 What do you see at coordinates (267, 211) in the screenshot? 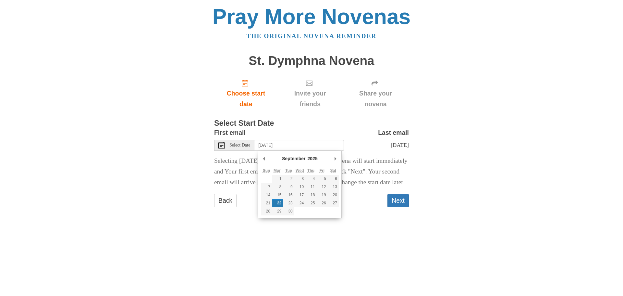
I see `button: 28` at bounding box center [267, 211].